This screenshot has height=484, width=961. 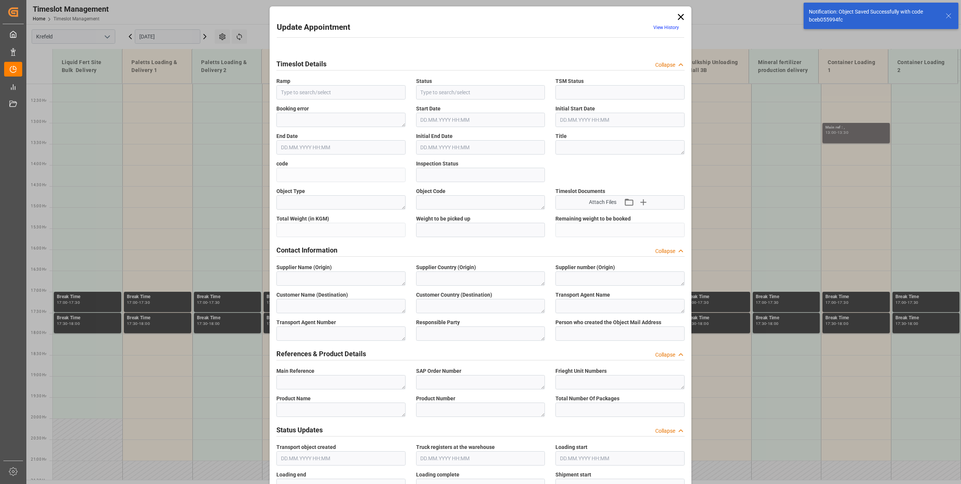 What do you see at coordinates (561, 136) in the screenshot?
I see `span: Title` at bounding box center [561, 136].